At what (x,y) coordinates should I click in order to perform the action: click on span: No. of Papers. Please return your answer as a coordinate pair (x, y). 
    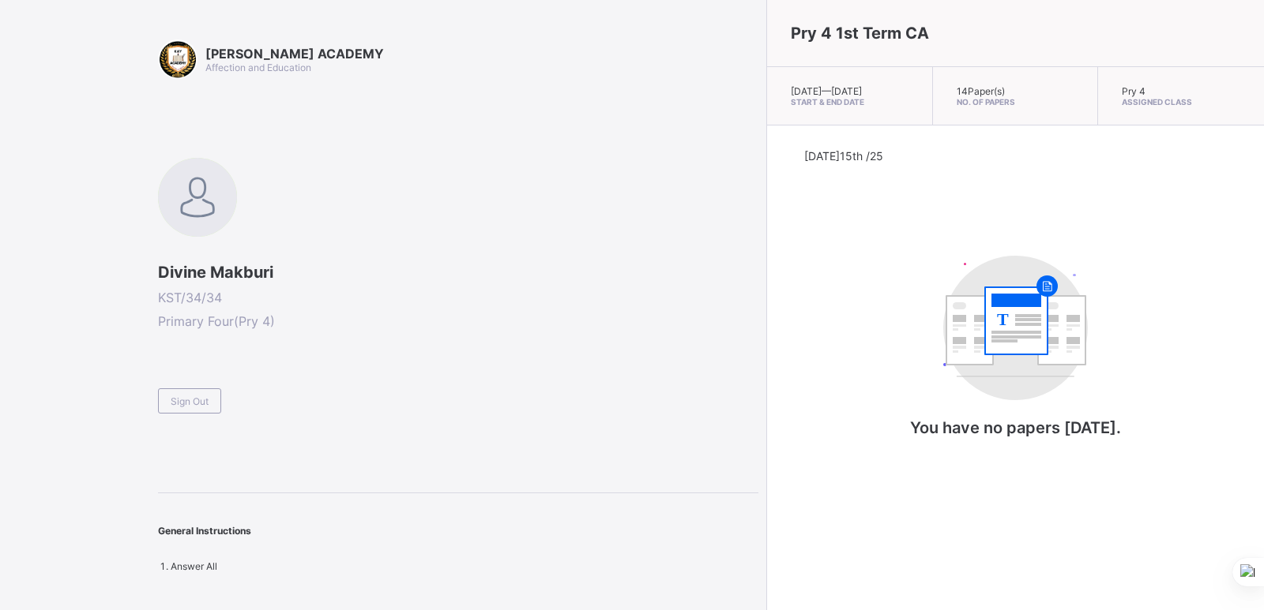
    Looking at the image, I should click on (1015, 102).